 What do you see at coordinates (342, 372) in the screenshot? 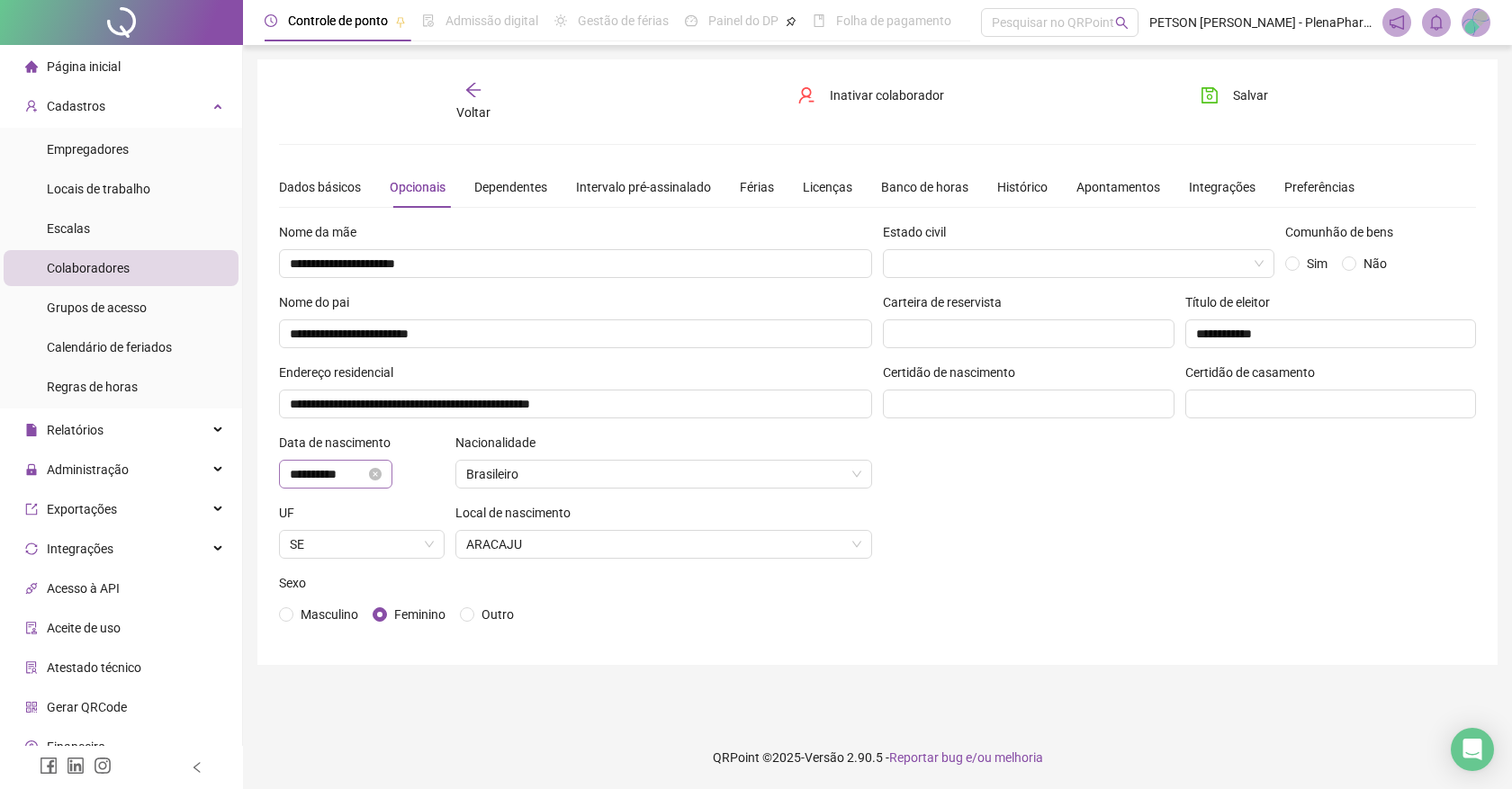
I see `label: Endereço residencial` at bounding box center [342, 372].